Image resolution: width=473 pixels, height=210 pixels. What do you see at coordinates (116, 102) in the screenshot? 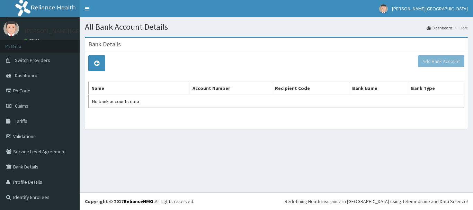
I see `span: No bank accounts data` at bounding box center [116, 102].